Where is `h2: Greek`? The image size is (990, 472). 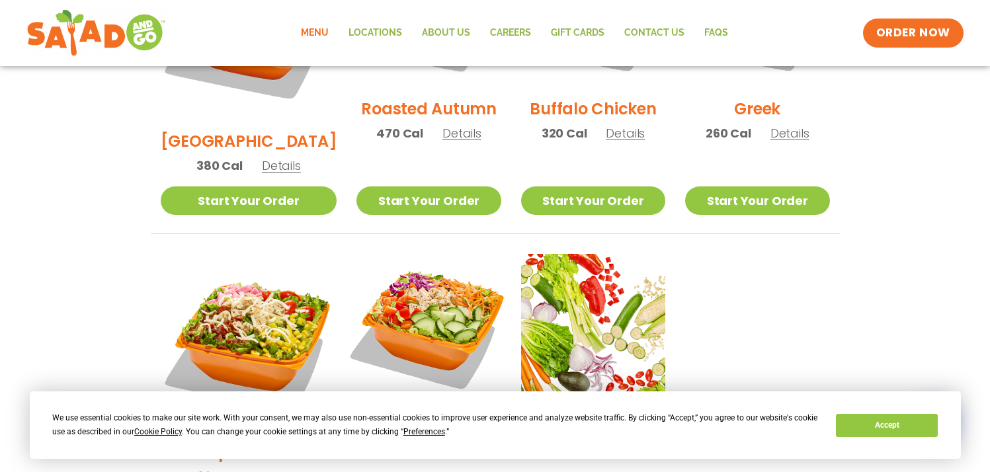
h2: Greek is located at coordinates (757, 108).